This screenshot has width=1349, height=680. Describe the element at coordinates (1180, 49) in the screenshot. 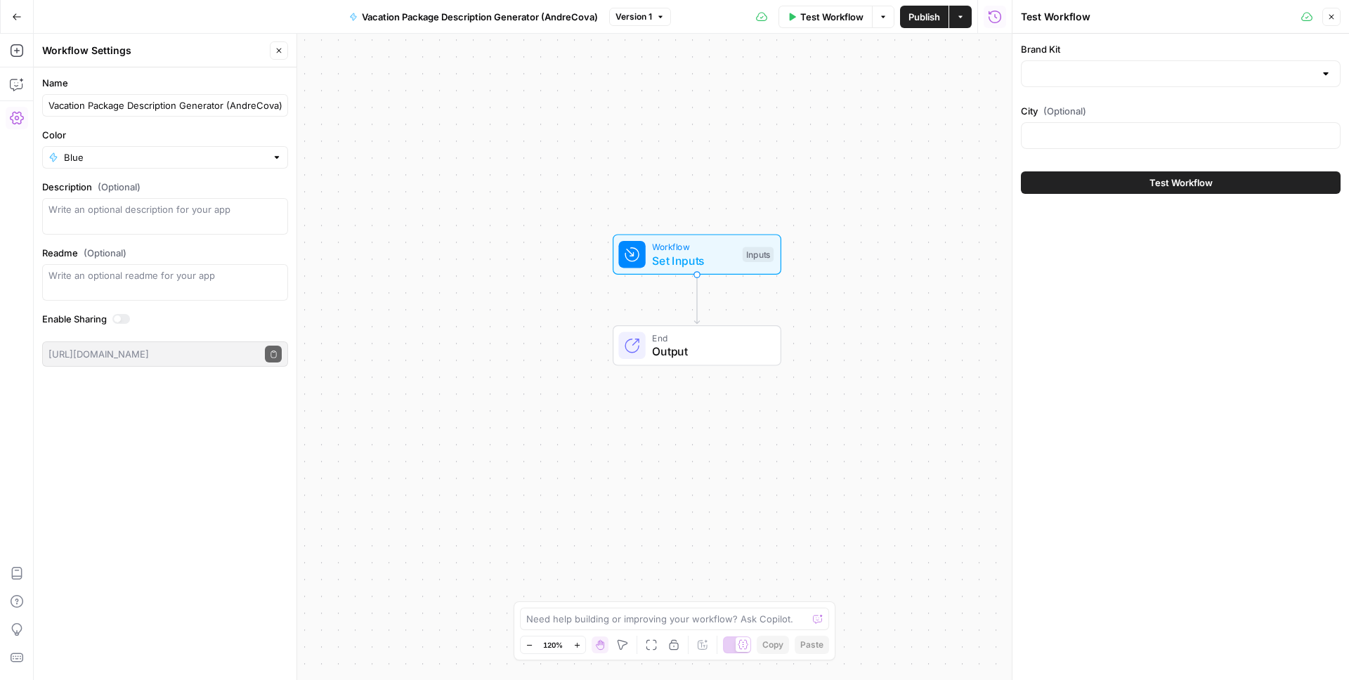

I see `label: Brand Kit` at that location.